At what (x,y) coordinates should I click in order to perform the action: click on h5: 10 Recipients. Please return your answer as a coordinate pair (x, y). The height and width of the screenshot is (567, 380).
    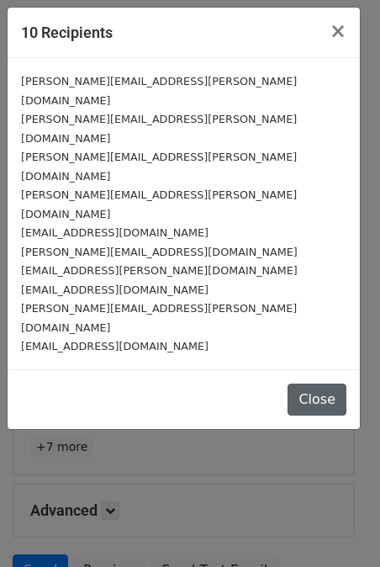
    Looking at the image, I should click on (66, 32).